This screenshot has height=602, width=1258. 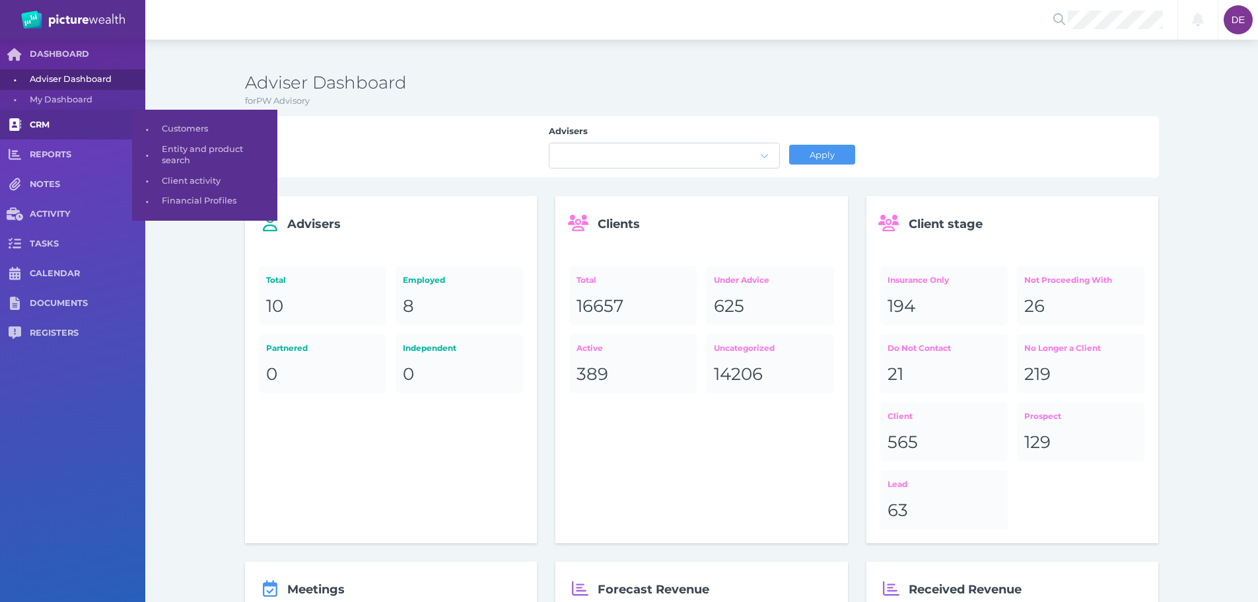 What do you see at coordinates (87, 125) in the screenshot?
I see `span: CRM` at bounding box center [87, 125].